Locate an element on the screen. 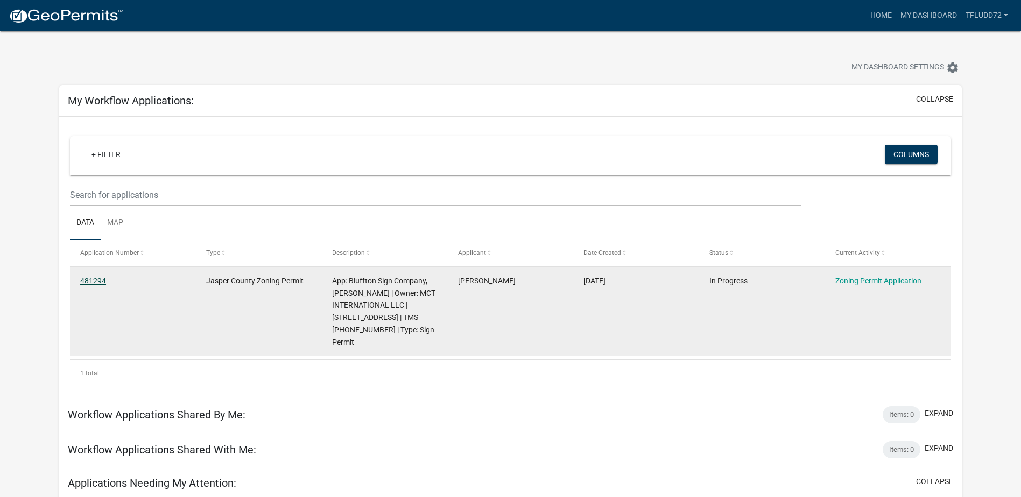  span: Jasper County Zoning Permit is located at coordinates (255, 281).